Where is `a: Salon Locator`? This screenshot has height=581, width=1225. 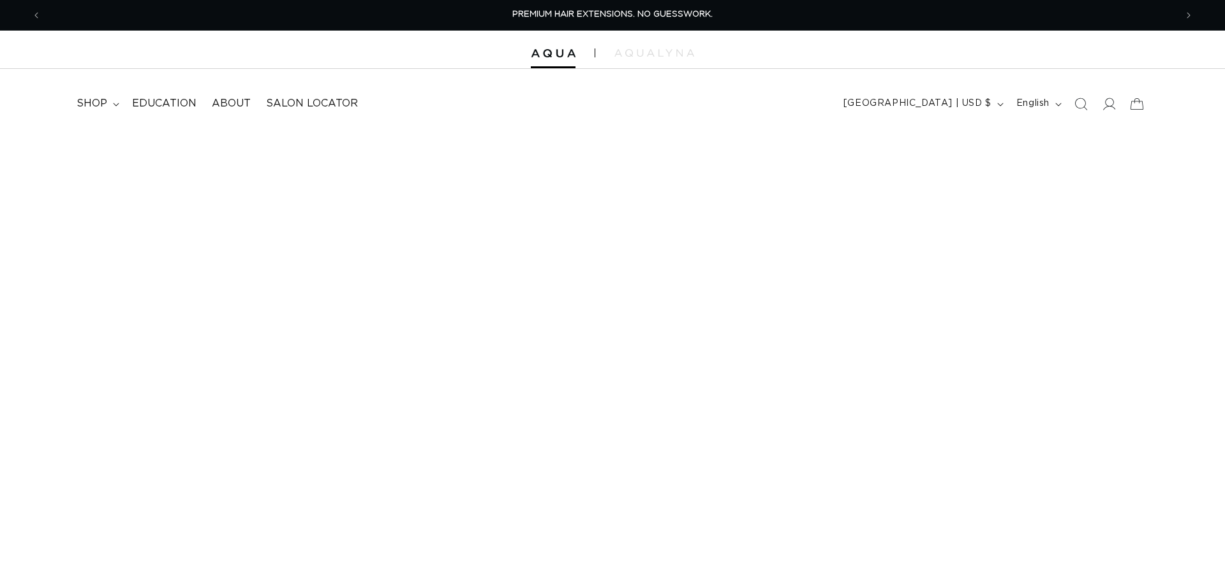
a: Salon Locator is located at coordinates (312, 103).